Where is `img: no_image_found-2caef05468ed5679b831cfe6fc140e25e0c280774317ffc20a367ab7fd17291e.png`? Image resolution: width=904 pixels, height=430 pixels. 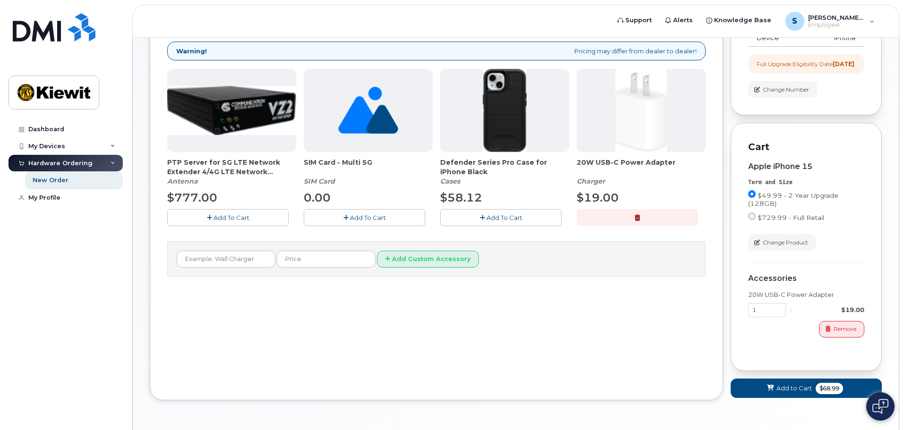 img: no_image_found-2caef05468ed5679b831cfe6fc140e25e0c280774317ffc20a367ab7fd17291e.png is located at coordinates (368, 111).